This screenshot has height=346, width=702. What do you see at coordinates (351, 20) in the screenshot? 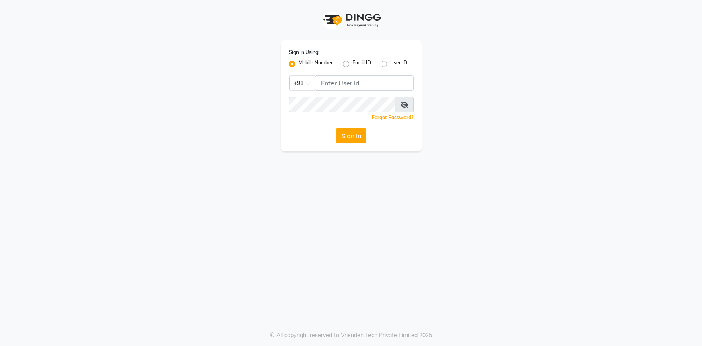
I see `img: logo1.svg` at bounding box center [351, 20].